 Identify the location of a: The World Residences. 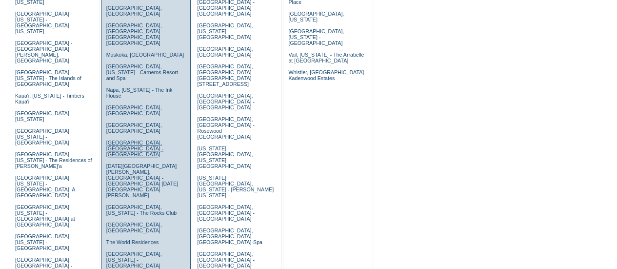
(133, 242).